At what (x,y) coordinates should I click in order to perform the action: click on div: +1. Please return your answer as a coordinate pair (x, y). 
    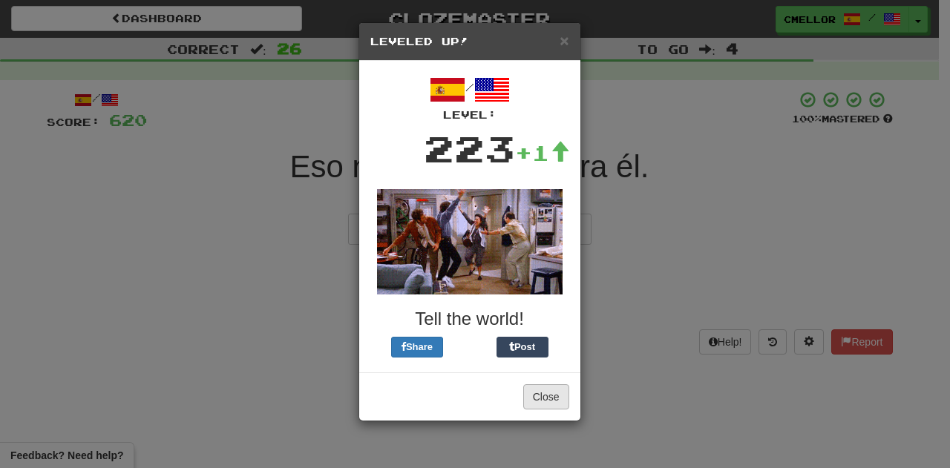
    Looking at the image, I should click on (542, 153).